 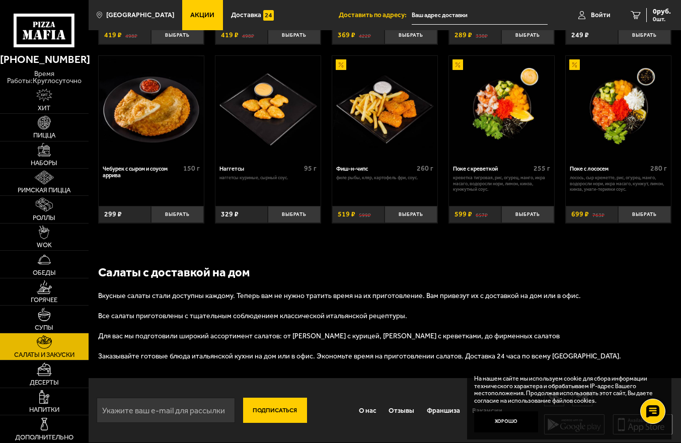 What do you see at coordinates (44, 382) in the screenshot?
I see `span: Десерты` at bounding box center [44, 382].